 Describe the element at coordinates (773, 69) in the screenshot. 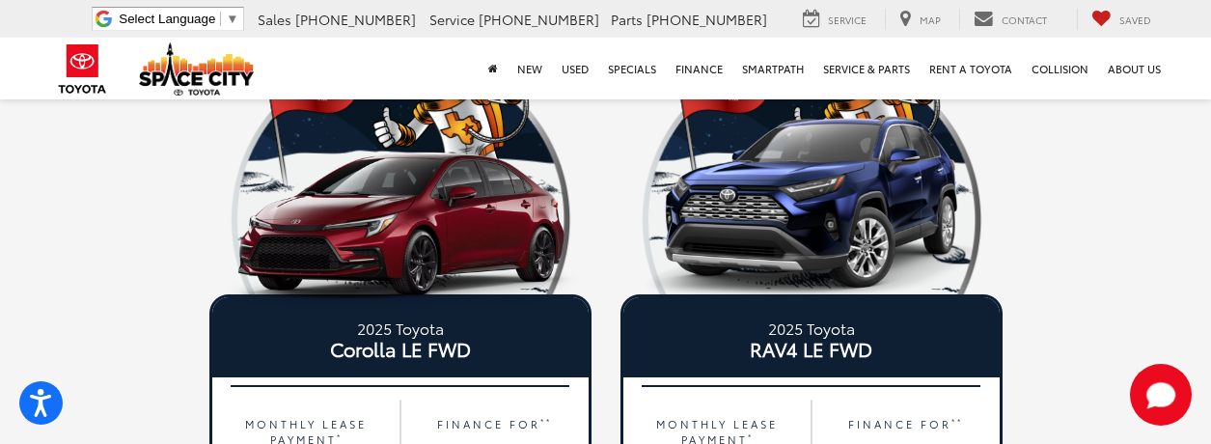

I see `a: SmartPath` at that location.